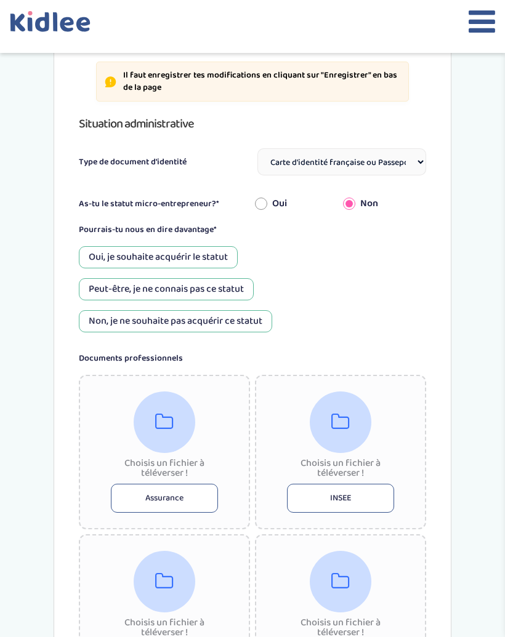 This screenshot has height=637, width=505. What do you see at coordinates (148, 230) in the screenshot?
I see `label: Pourrais-tu nous en dire davantage*` at bounding box center [148, 230].